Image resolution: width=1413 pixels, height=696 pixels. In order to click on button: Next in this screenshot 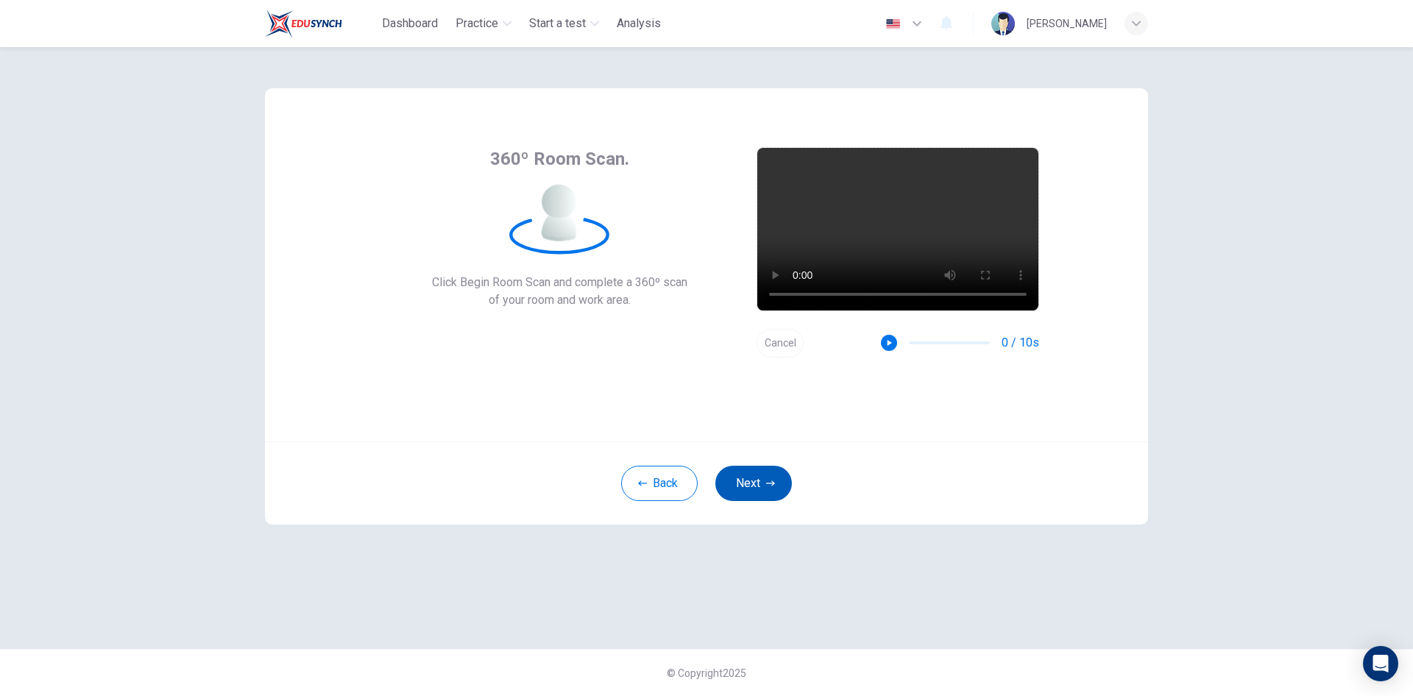, I will do `click(753, 483)`.